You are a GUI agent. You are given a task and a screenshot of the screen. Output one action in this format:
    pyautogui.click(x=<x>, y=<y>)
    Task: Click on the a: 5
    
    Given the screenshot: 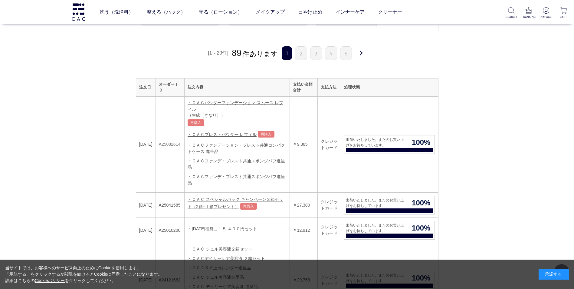 What is the action you would take?
    pyautogui.click(x=346, y=53)
    